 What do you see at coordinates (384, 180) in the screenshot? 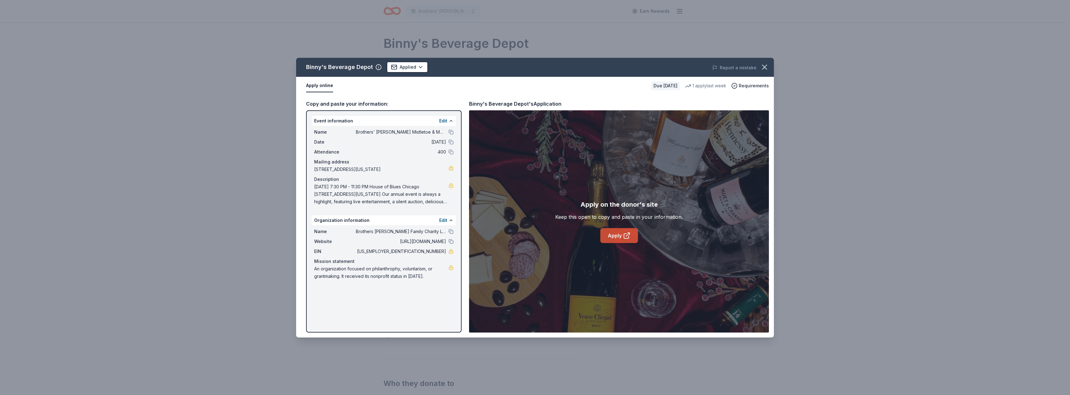
I see `div: Description` at bounding box center [384, 180].